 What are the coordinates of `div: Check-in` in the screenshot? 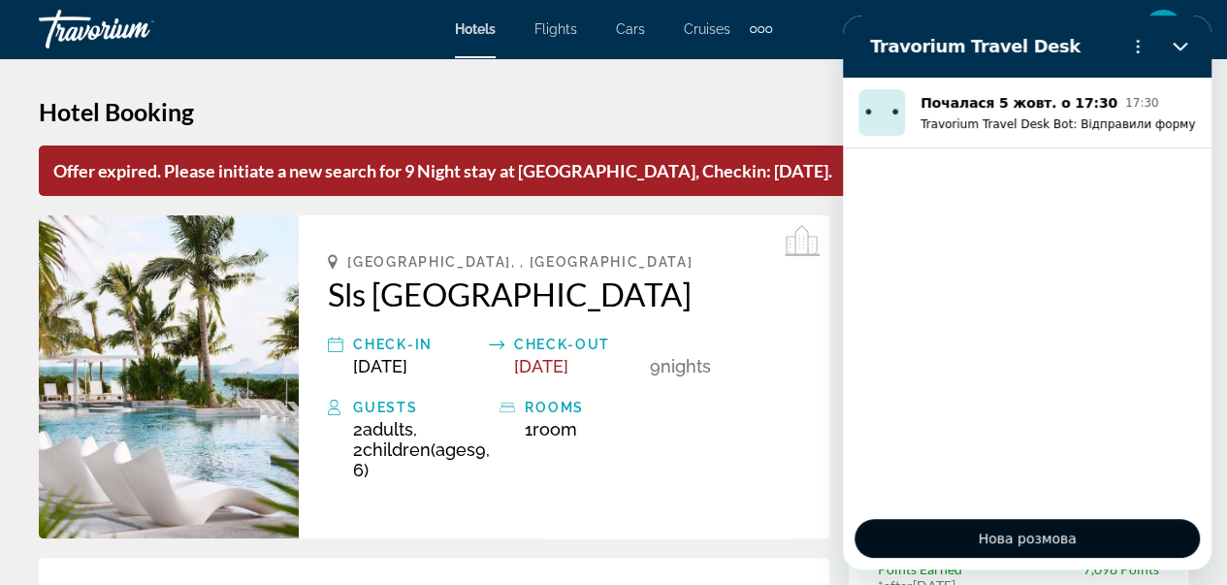 It's located at (416, 344).